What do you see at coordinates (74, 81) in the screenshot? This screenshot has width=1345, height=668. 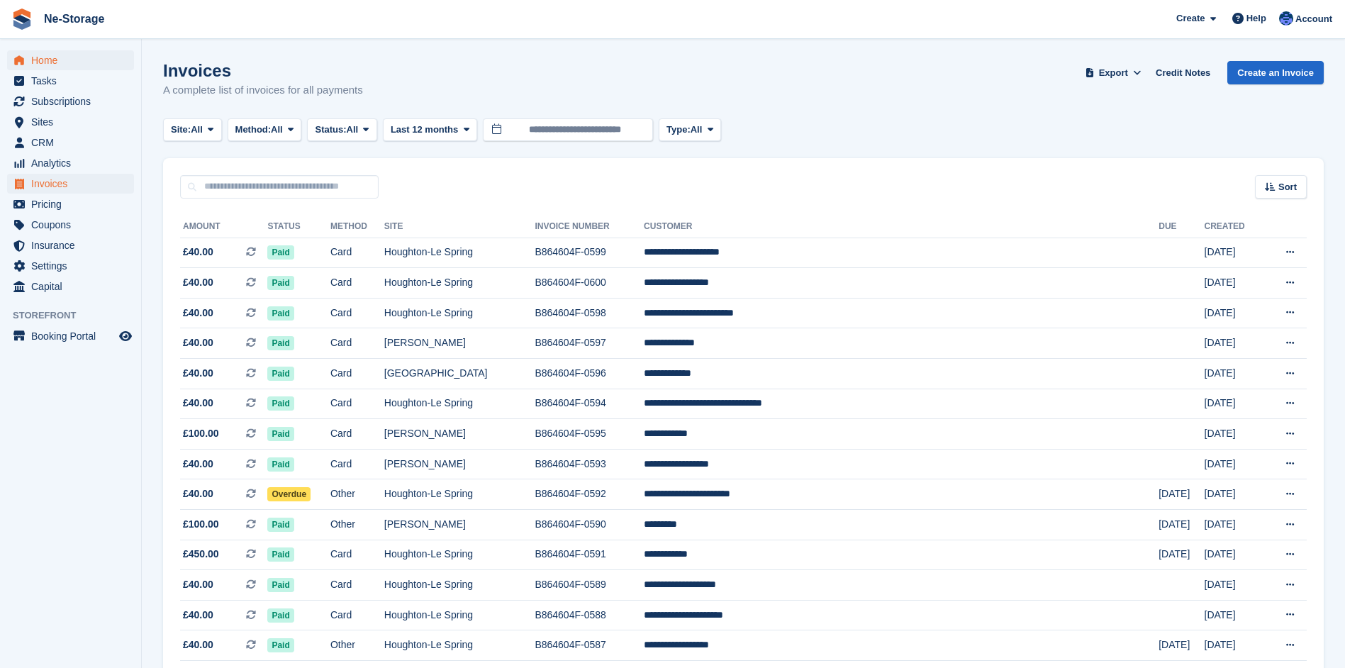 I see `span: Tasks` at bounding box center [74, 81].